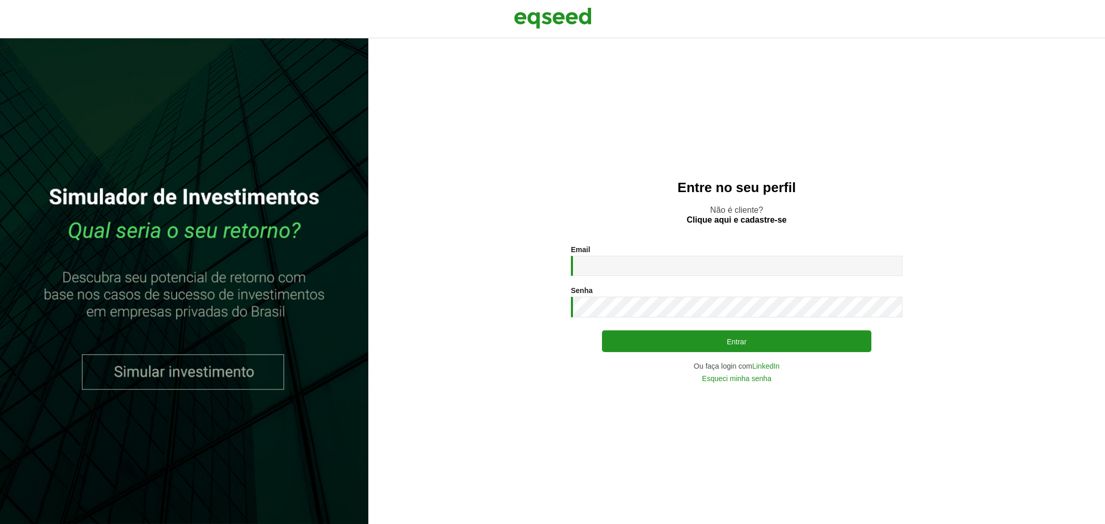  What do you see at coordinates (766, 366) in the screenshot?
I see `a: LinkedIn` at bounding box center [766, 366].